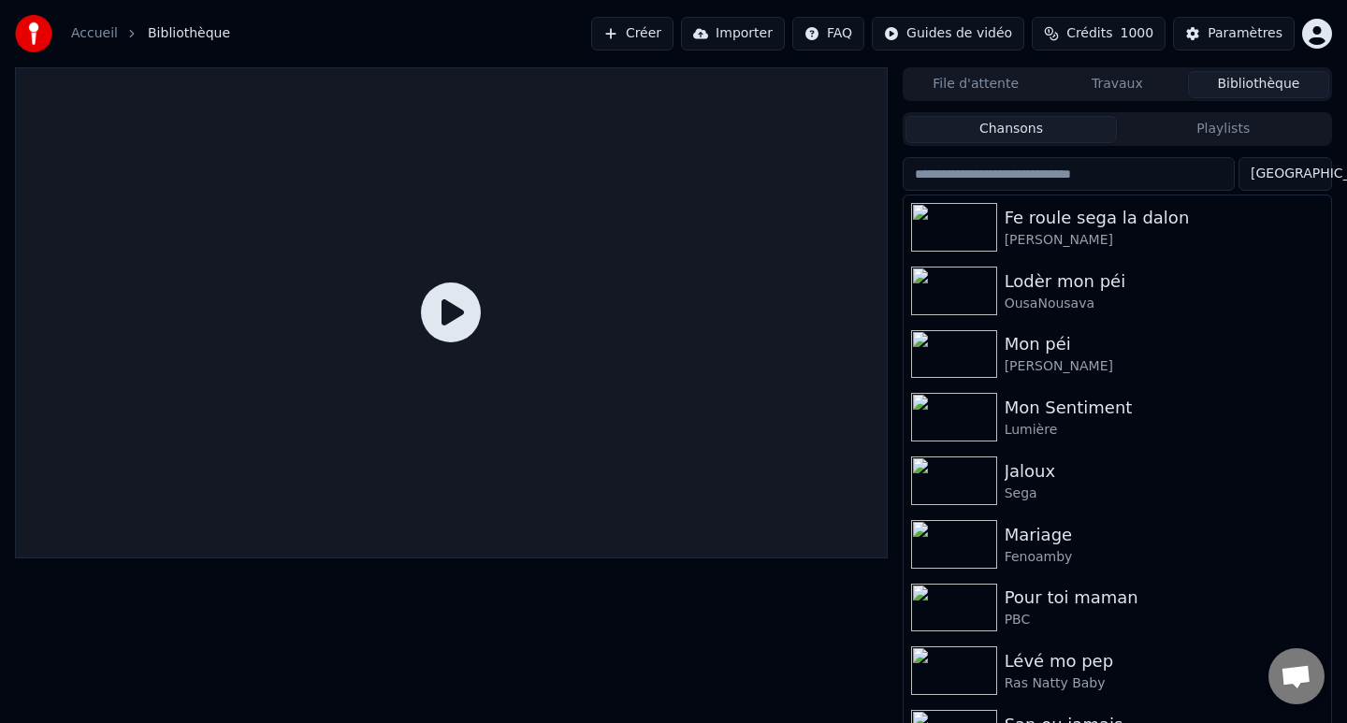  What do you see at coordinates (1163, 684) in the screenshot?
I see `div: Ras Natty Baby` at bounding box center [1163, 684].